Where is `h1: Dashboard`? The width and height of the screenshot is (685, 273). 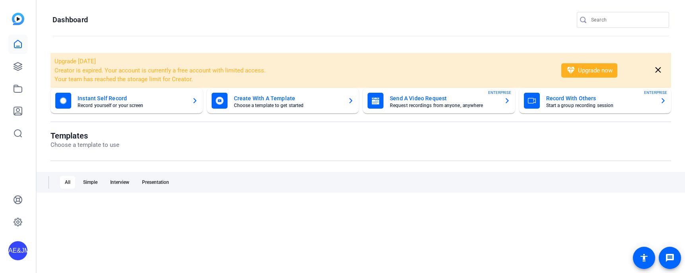
h1: Dashboard is located at coordinates (70, 20).